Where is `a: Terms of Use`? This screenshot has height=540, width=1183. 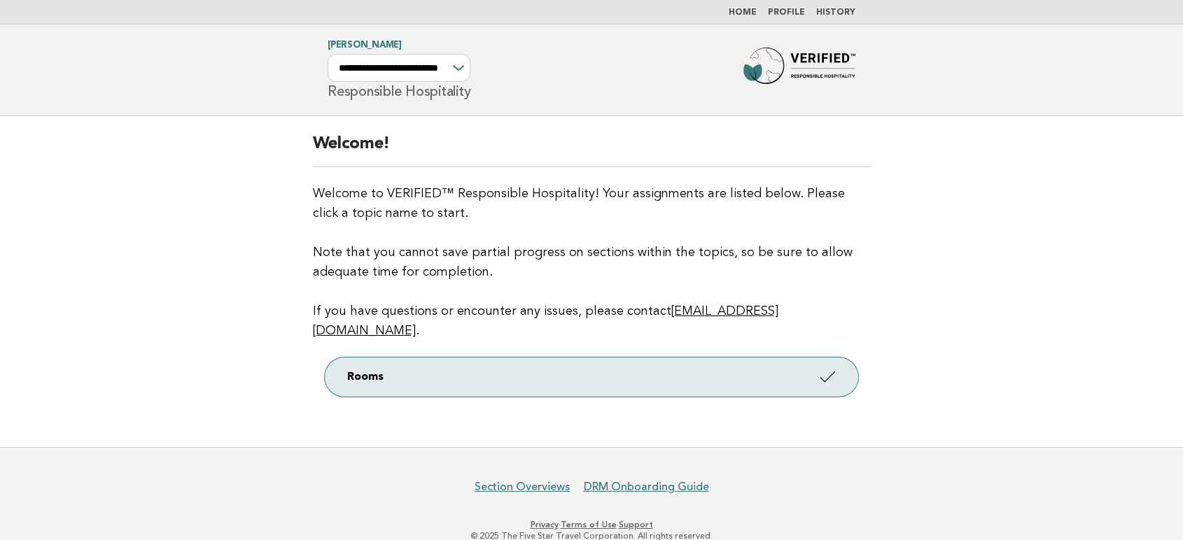 a: Terms of Use is located at coordinates (588, 525).